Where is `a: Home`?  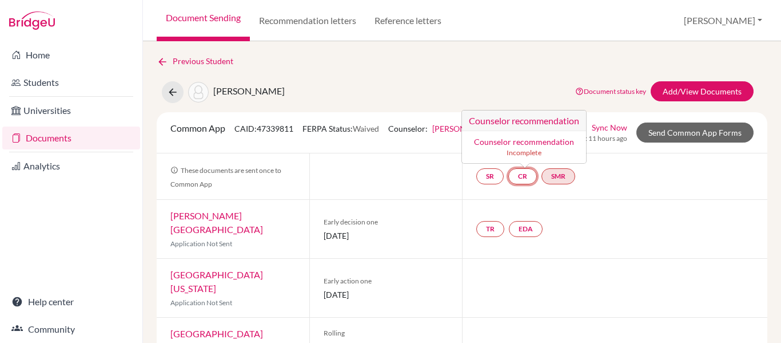
a: Home is located at coordinates (71, 55).